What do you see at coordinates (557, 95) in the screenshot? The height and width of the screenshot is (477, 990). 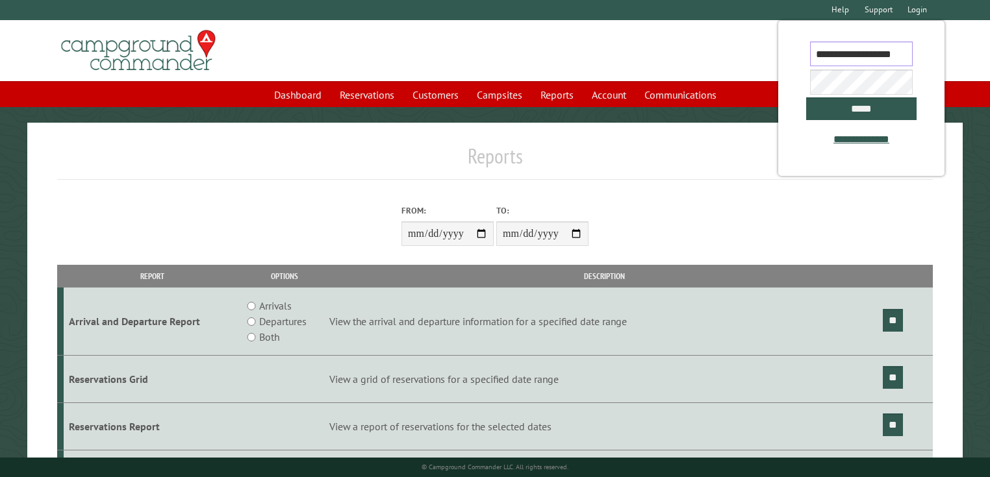 I see `a: Reports` at bounding box center [557, 95].